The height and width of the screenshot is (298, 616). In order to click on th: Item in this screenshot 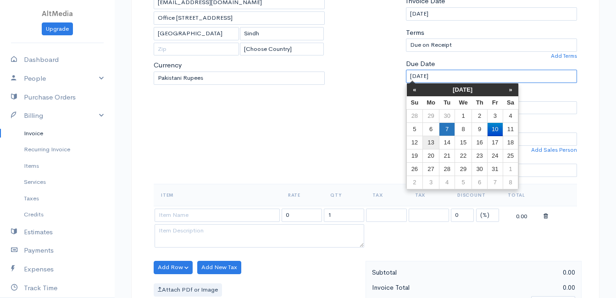, I will do `click(217, 195)`.